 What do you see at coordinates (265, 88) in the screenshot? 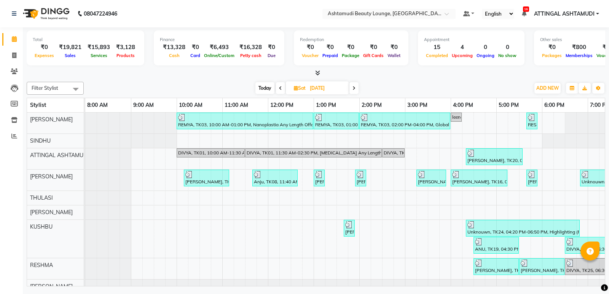
I see `span: Today` at bounding box center [265, 88].